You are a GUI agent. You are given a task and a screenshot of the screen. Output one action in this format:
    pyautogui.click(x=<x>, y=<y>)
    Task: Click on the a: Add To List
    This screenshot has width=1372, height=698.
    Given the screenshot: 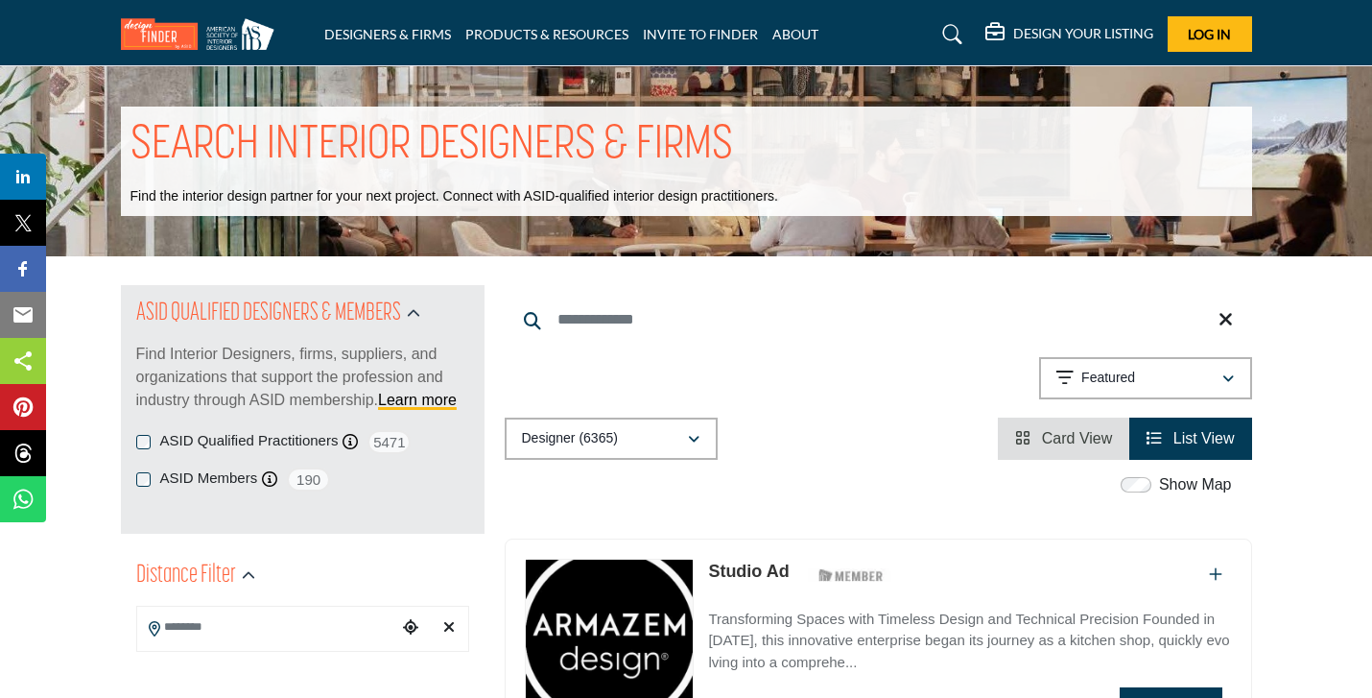 What is the action you would take?
    pyautogui.click(x=1216, y=574)
    